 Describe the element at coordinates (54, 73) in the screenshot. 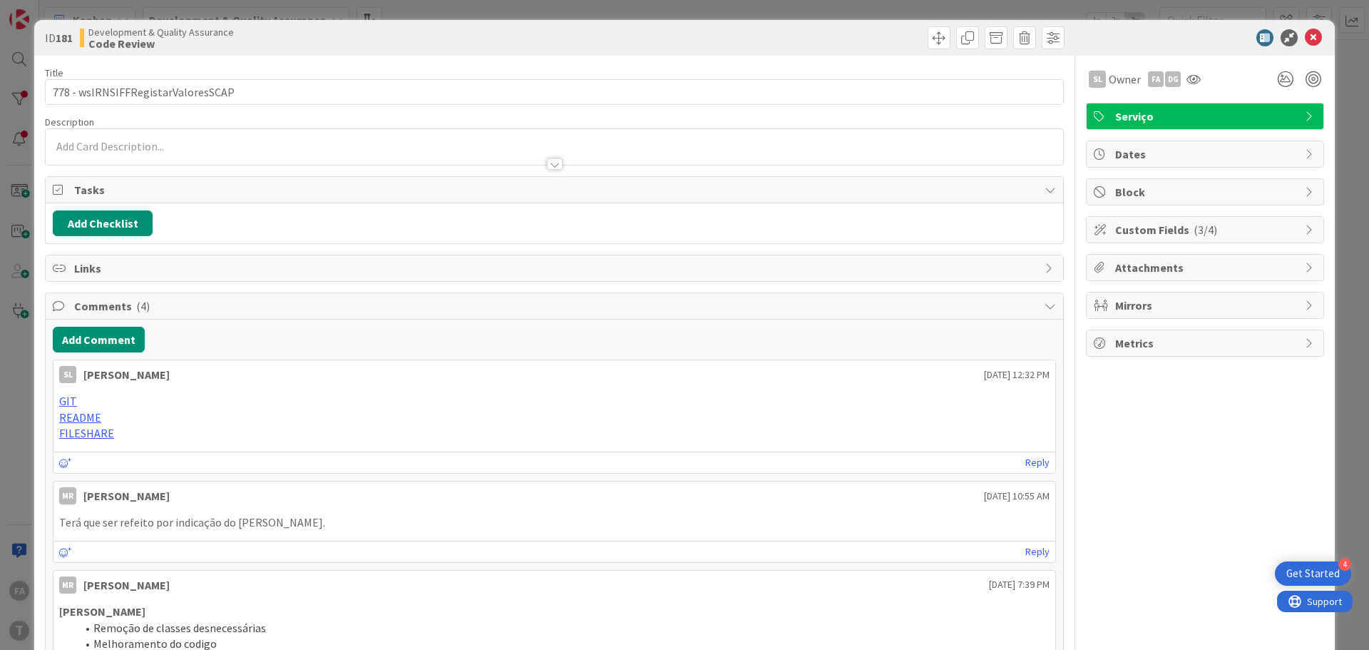

I see `label: Title` at that location.